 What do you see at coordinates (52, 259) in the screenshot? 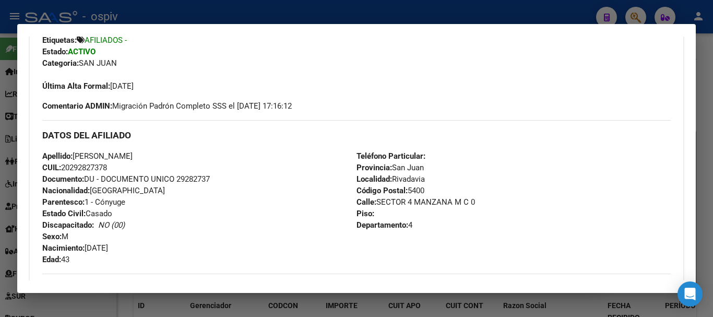
I see `strong: Edad:` at bounding box center [52, 259].